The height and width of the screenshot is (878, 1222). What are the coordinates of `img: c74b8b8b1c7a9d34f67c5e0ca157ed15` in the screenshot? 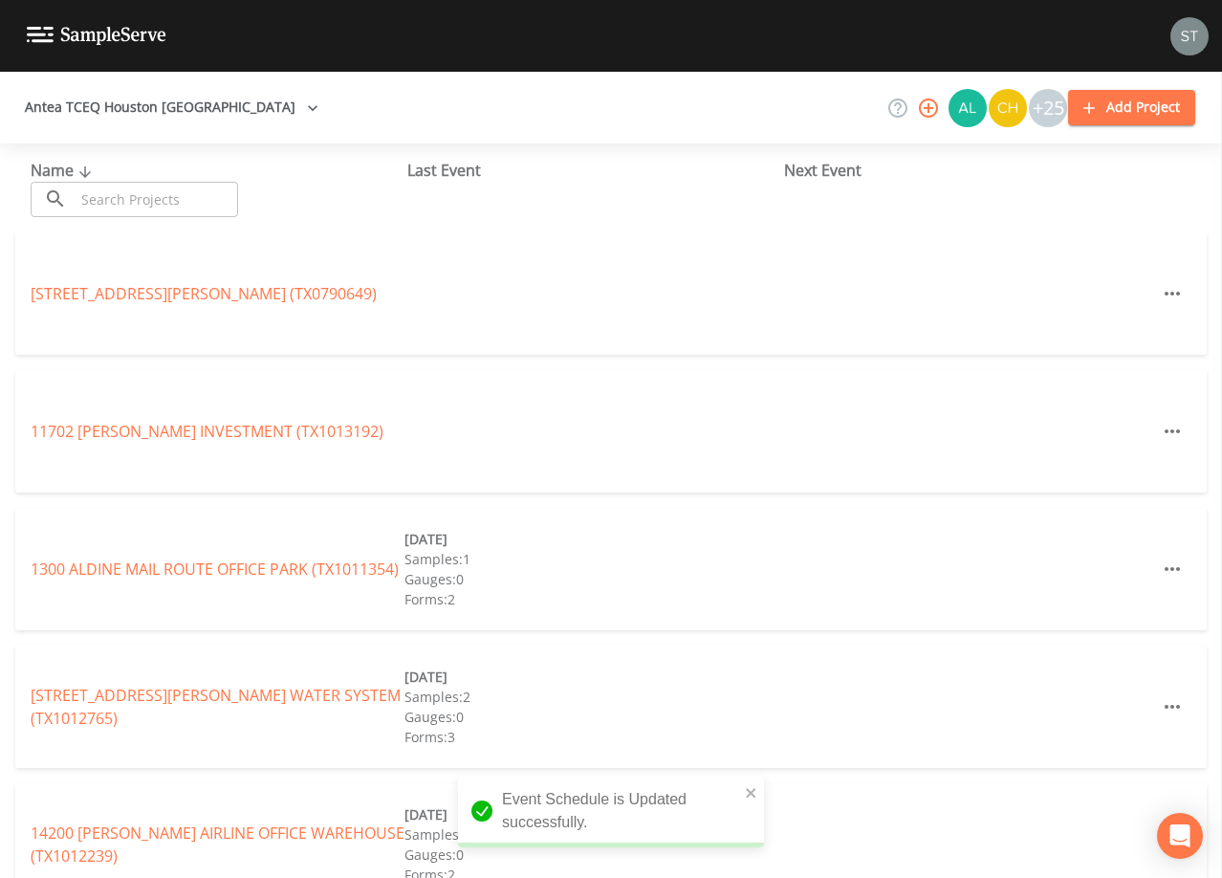 It's located at (1008, 108).